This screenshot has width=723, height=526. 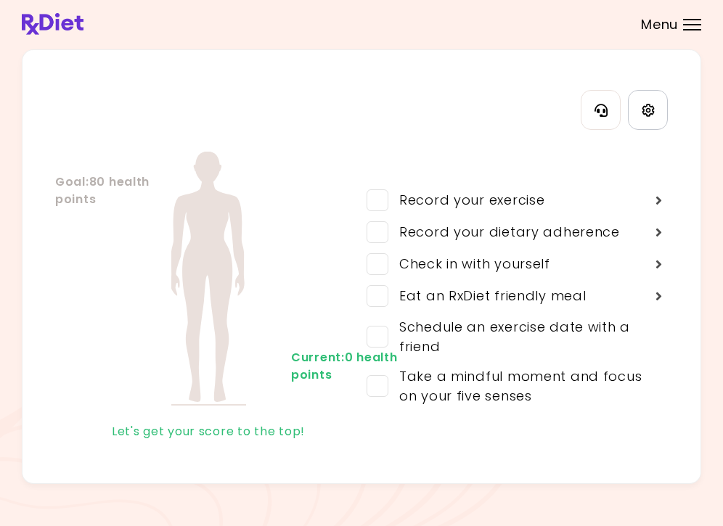 I want to click on button: Contact Information, so click(x=600, y=110).